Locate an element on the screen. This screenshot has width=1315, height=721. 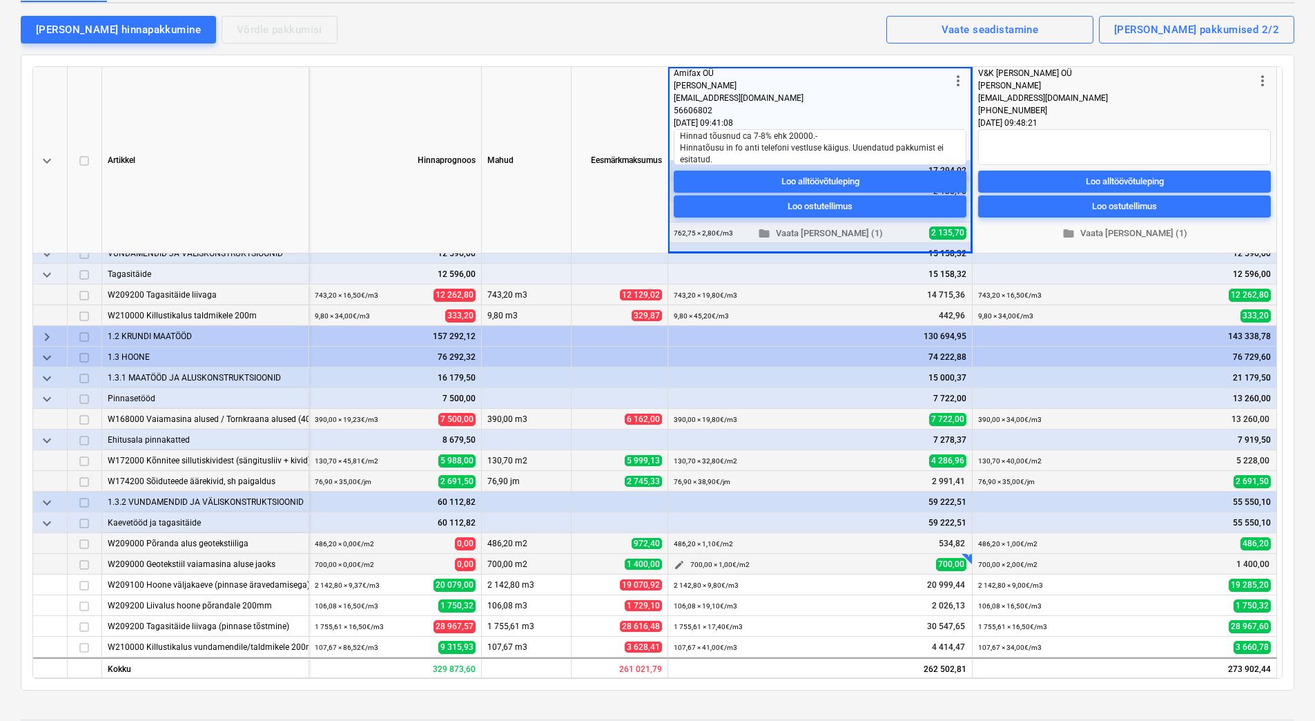
span: 442,96 is located at coordinates (952, 316).